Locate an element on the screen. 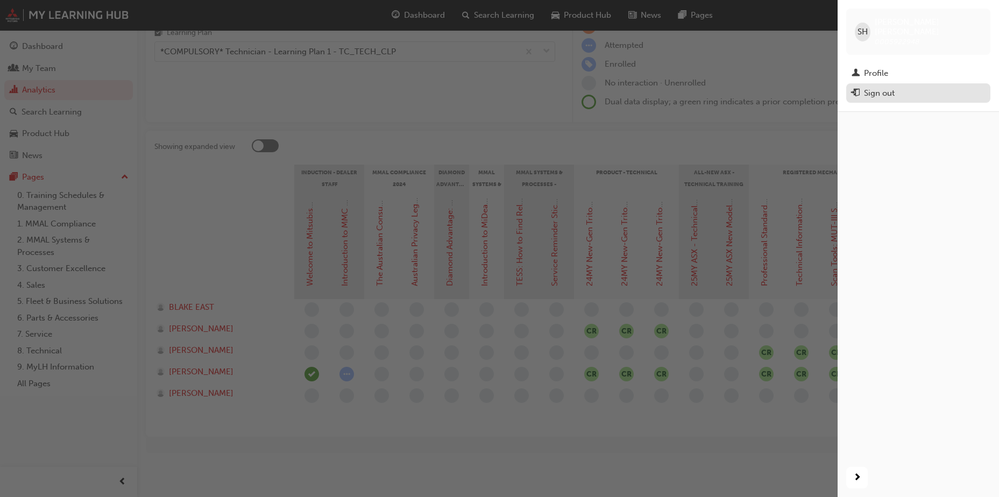 Image resolution: width=999 pixels, height=497 pixels. div: Sign out is located at coordinates (879, 93).